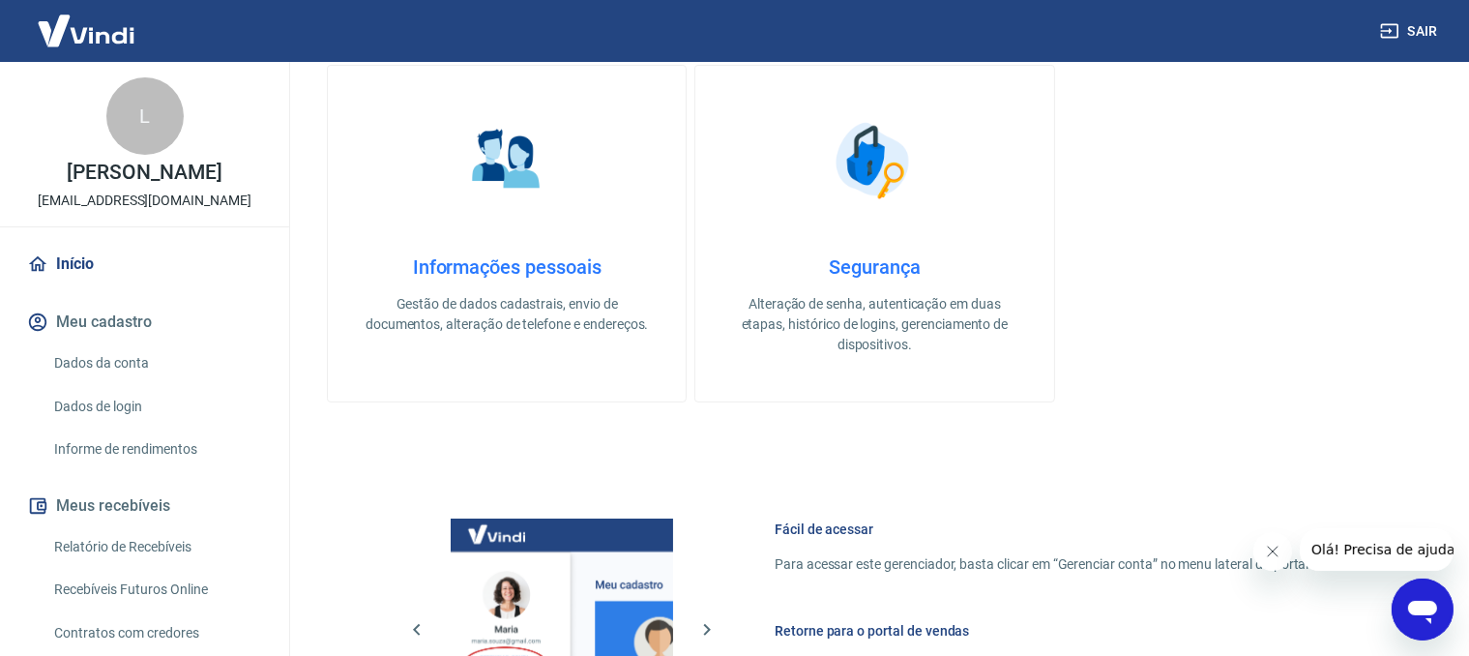 The height and width of the screenshot is (656, 1469). Describe the element at coordinates (874, 267) in the screenshot. I see `h4: Segurança` at that location.